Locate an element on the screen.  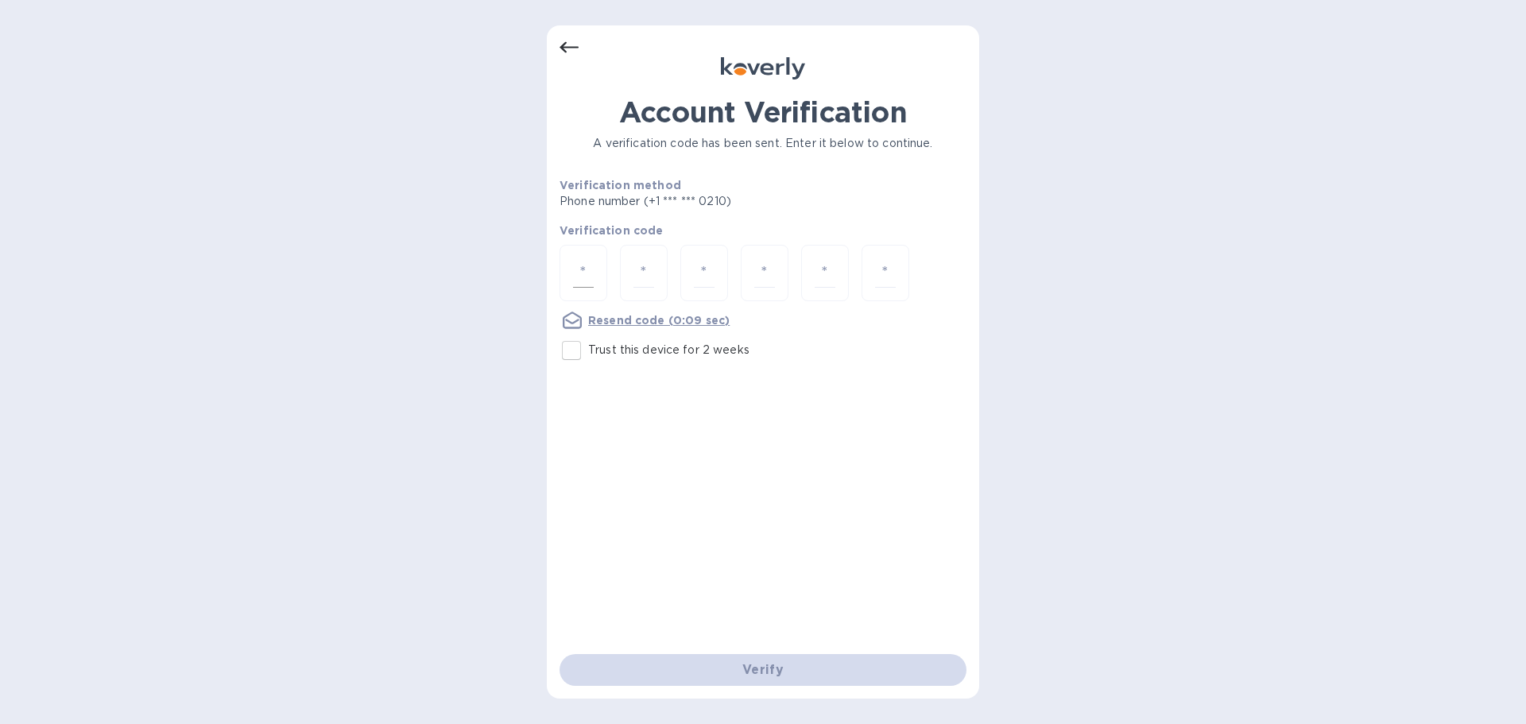
p: Trust this device for 2 weeks is located at coordinates (668, 350).